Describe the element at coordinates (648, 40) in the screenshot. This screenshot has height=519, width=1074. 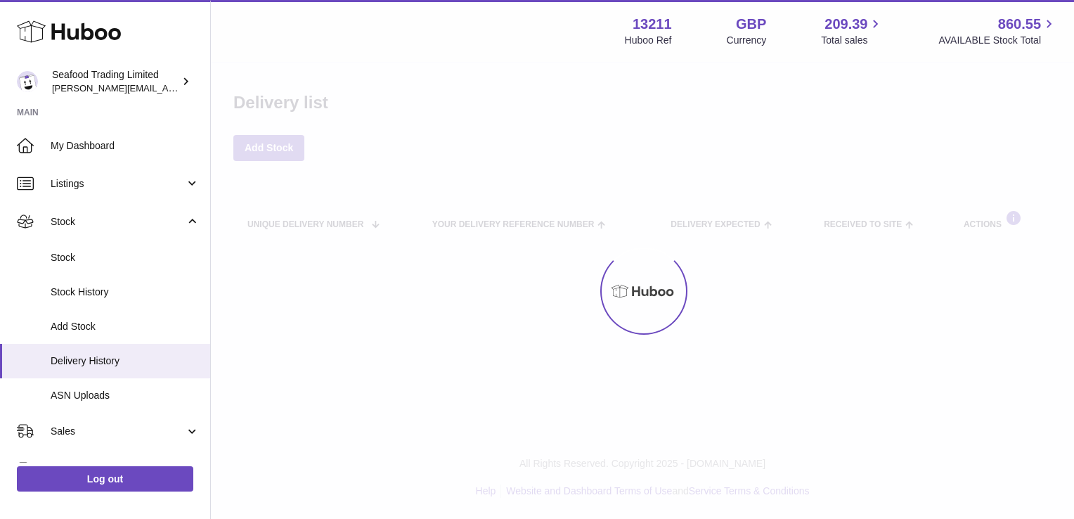
I see `div: Huboo Ref` at that location.